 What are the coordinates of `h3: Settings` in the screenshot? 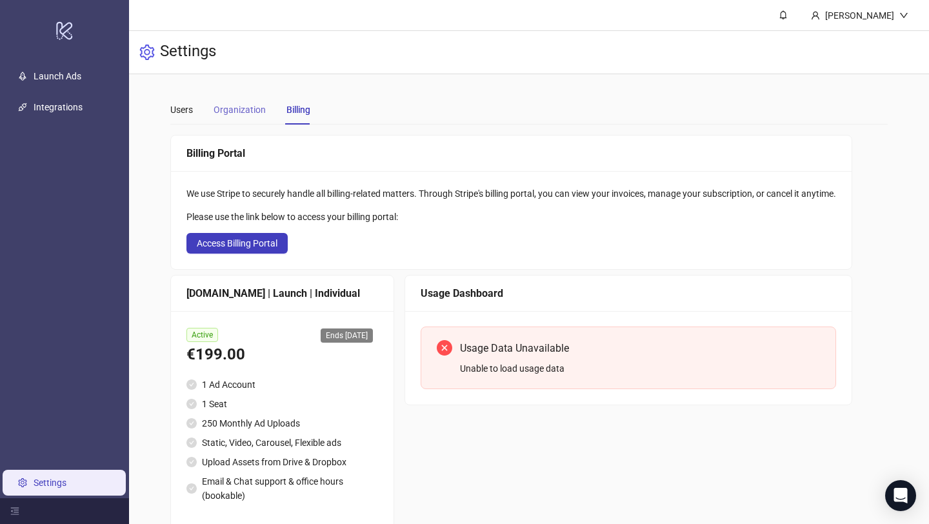 It's located at (188, 52).